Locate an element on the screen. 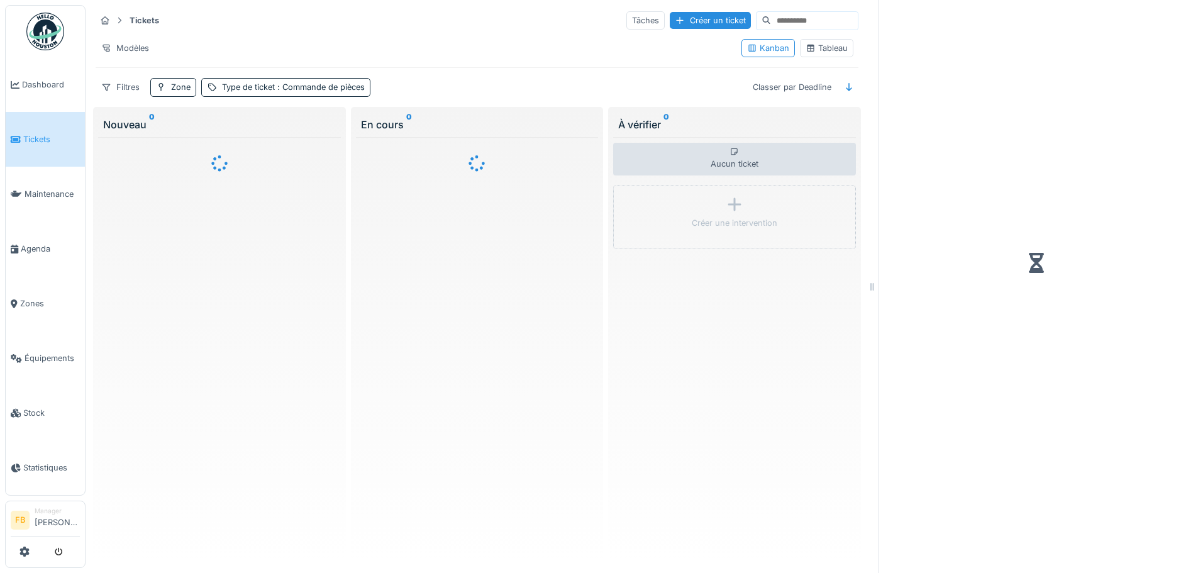 Image resolution: width=1198 pixels, height=573 pixels. div: Créer un ticket is located at coordinates (710, 20).